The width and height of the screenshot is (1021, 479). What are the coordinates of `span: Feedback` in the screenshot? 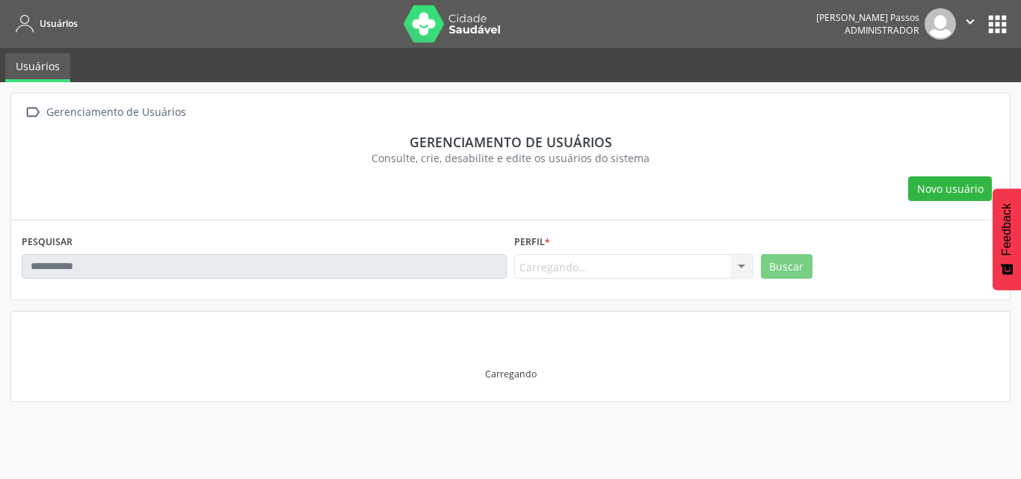 It's located at (1007, 229).